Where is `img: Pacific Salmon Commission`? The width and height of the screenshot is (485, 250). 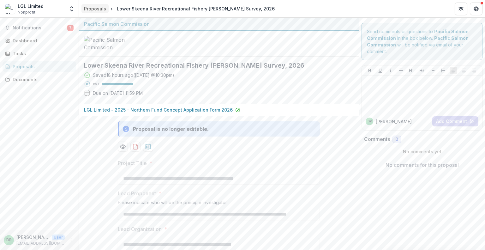
img: Pacific Salmon Commission is located at coordinates (116, 44).